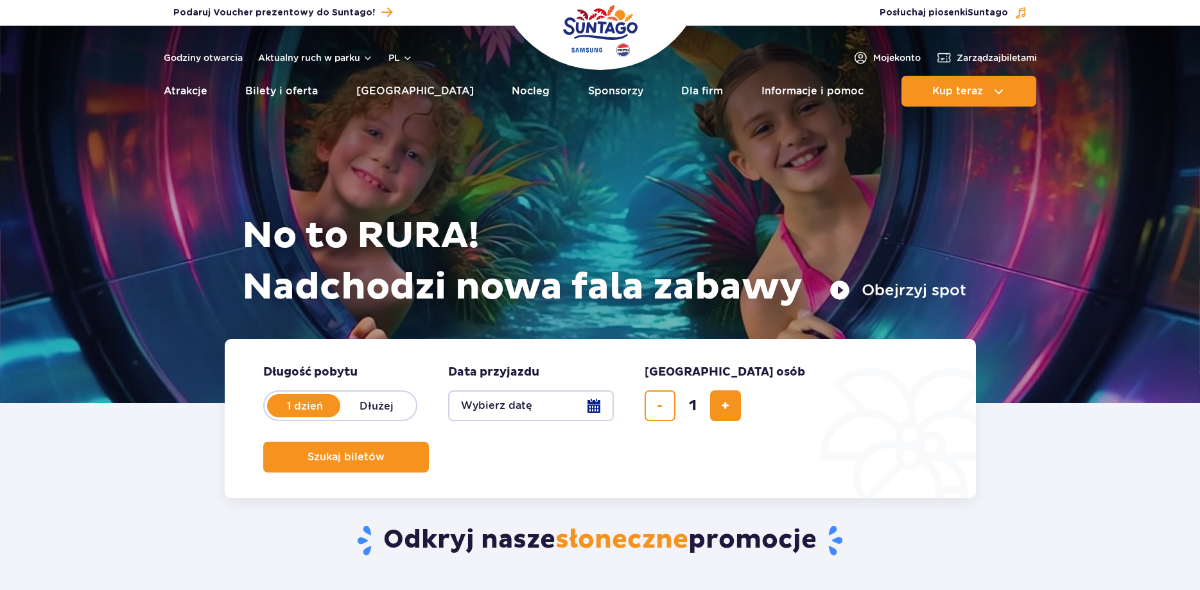  I want to click on span: Suntago, so click(988, 13).